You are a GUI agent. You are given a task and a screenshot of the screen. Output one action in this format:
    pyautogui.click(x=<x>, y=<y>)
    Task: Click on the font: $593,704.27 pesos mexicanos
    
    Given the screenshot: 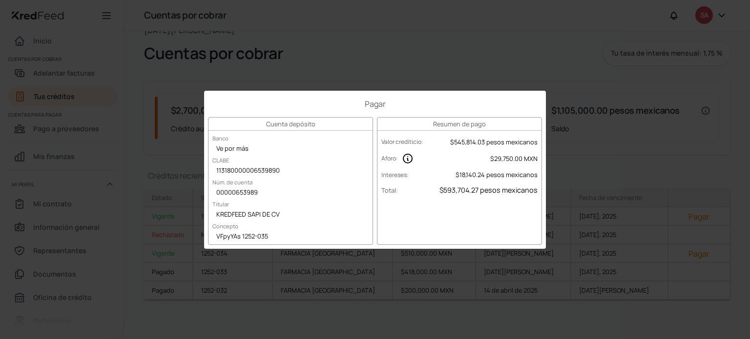 What is the action you would take?
    pyautogui.click(x=488, y=190)
    